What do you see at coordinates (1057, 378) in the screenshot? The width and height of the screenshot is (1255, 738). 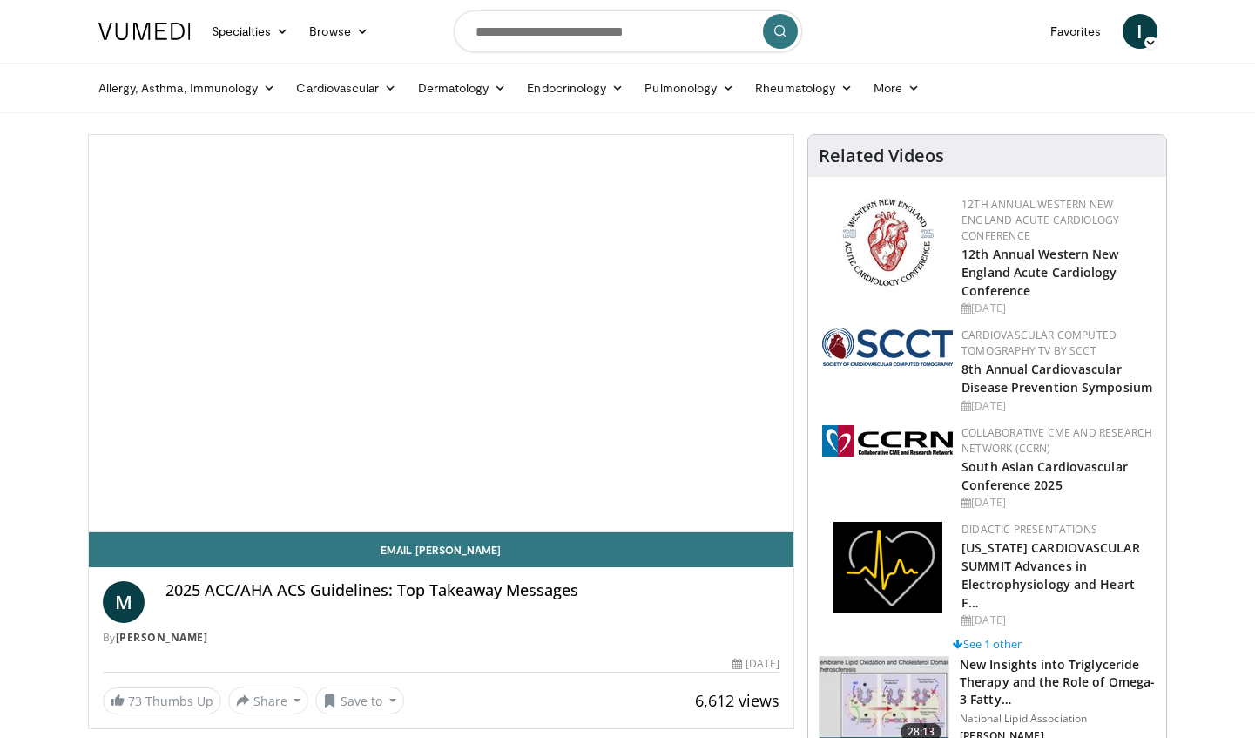 I see `a: 8th Annual Cardiovascular Disease Prevention Symposium` at bounding box center [1057, 378].